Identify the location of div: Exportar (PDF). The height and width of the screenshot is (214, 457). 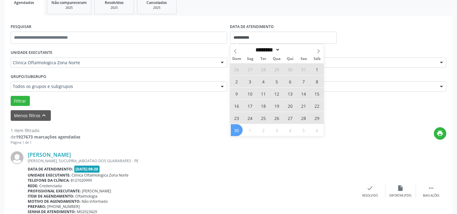
(400, 196).